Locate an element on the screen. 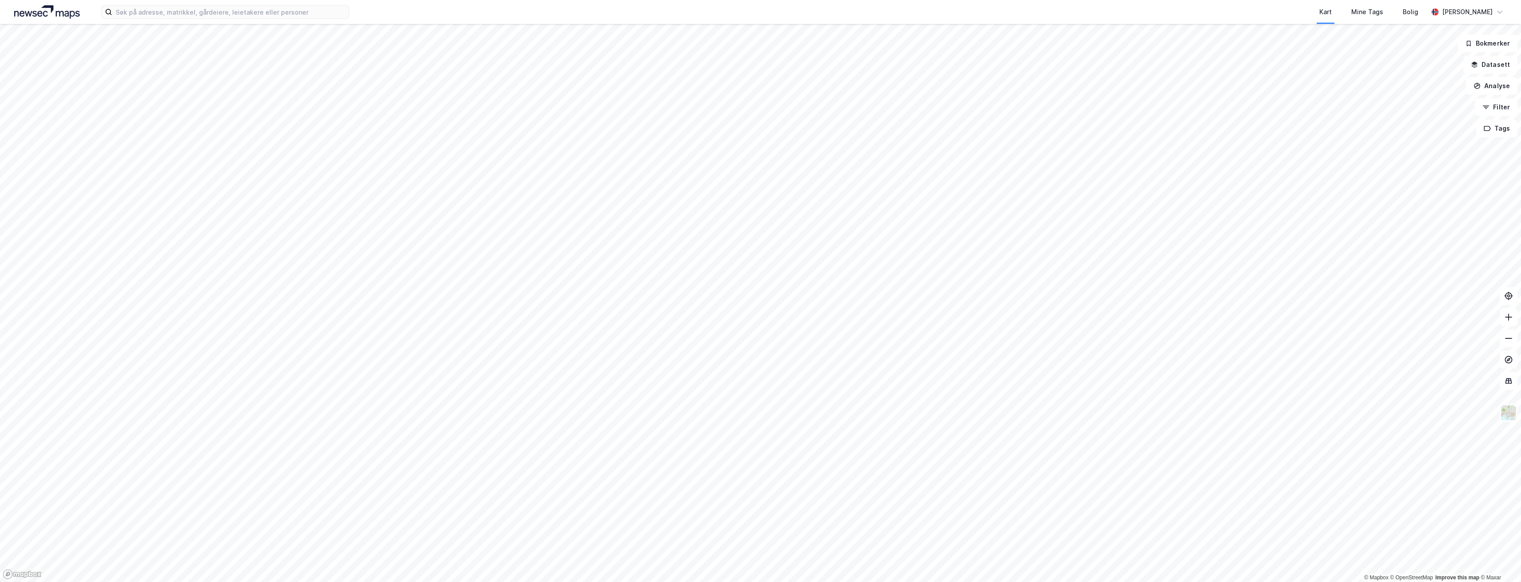  a: OpenStreetMap is located at coordinates (1411, 578).